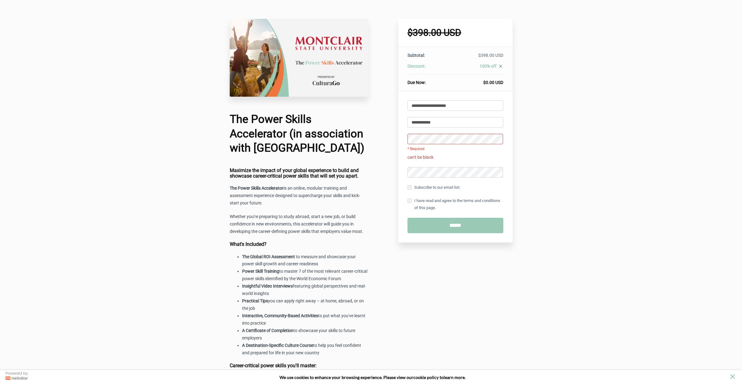 This screenshot has width=742, height=383. Describe the element at coordinates (434, 188) in the screenshot. I see `label: Subscribe to our email list.` at that location.